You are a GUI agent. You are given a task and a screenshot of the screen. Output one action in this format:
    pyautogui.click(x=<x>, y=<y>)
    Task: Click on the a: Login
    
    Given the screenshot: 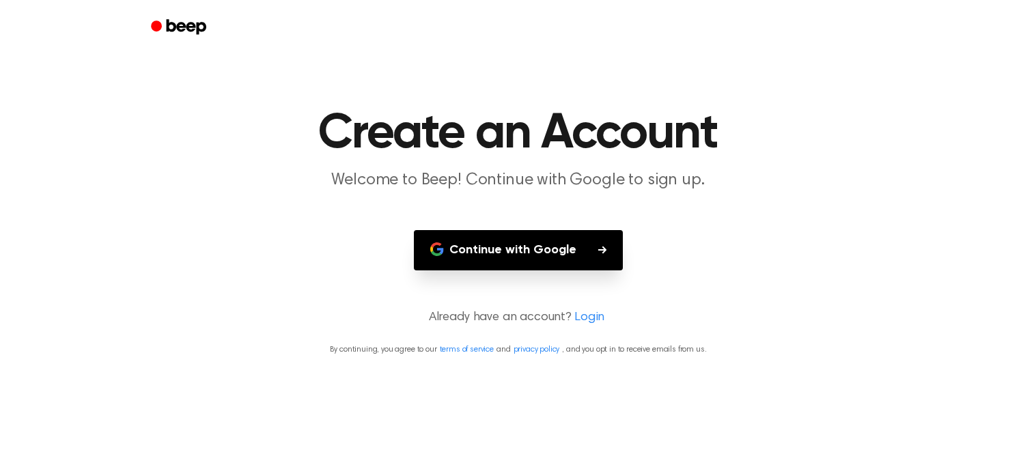 What is the action you would take?
    pyautogui.click(x=590, y=318)
    